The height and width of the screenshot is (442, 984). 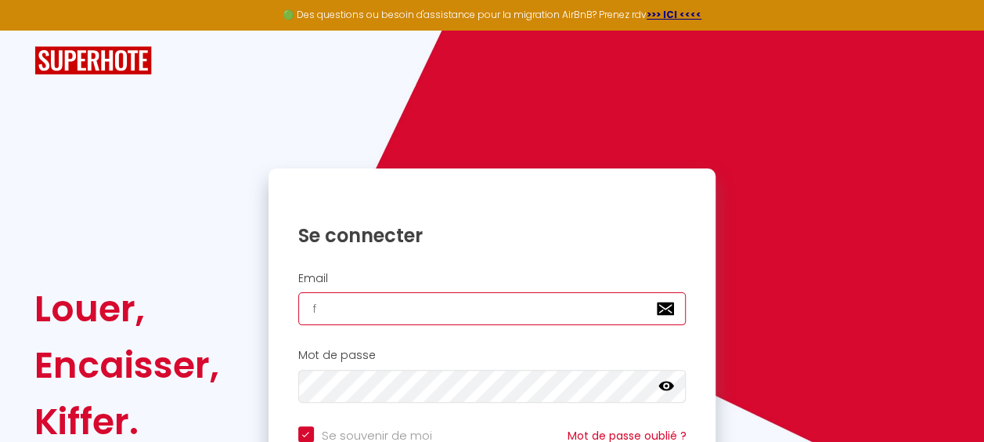 What do you see at coordinates (674, 14) in the screenshot?
I see `strong: >>> ICI <<<<` at bounding box center [674, 14].